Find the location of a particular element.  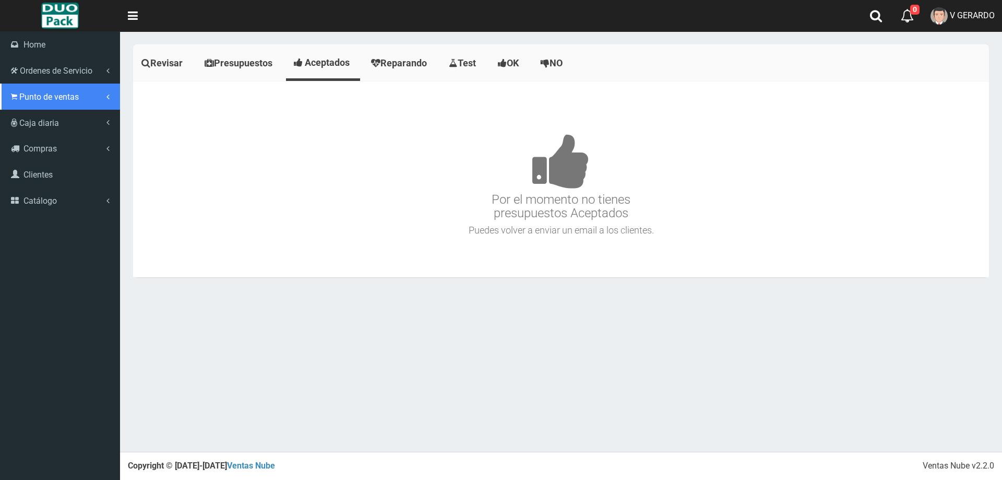

span: Revisar is located at coordinates (167, 63).